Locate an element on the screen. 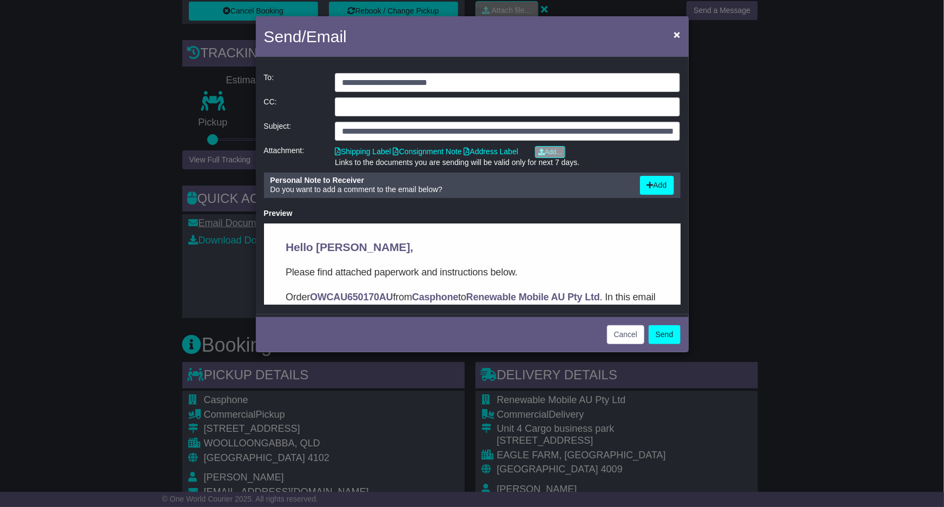 Image resolution: width=944 pixels, height=507 pixels. strong: OWCAU650170AU is located at coordinates (87, 74).